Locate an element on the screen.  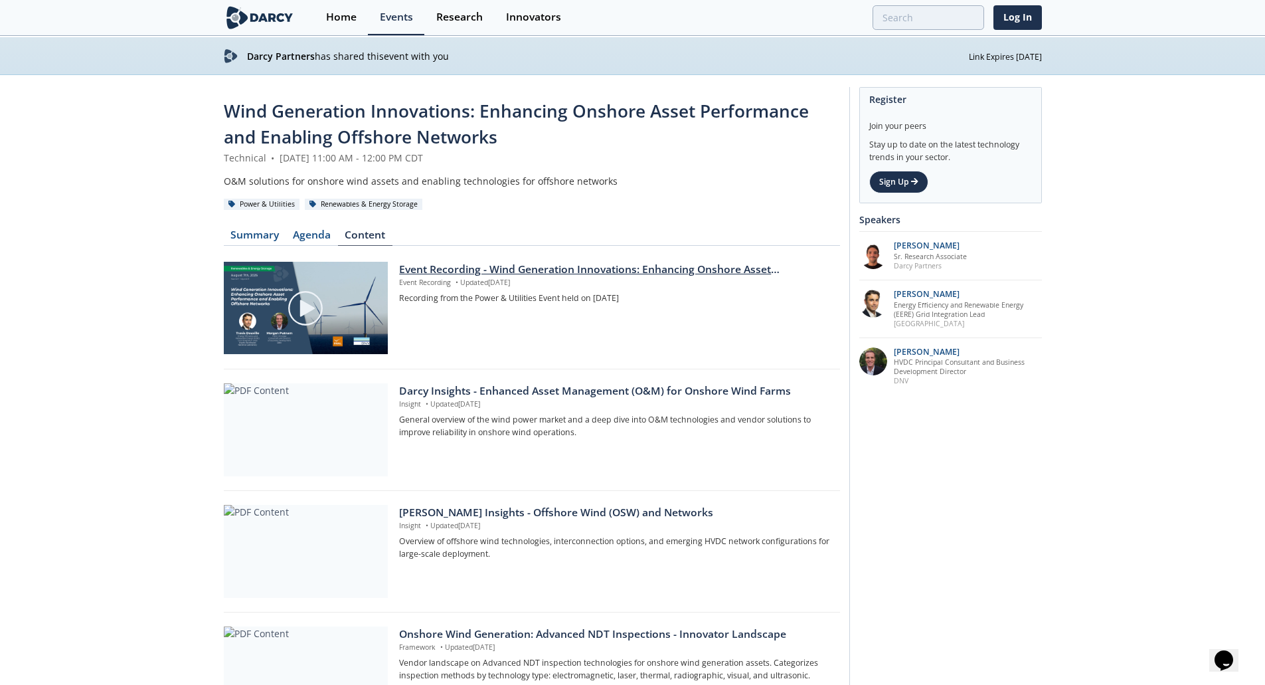
img: logo-wide.svg is located at coordinates (260, 17).